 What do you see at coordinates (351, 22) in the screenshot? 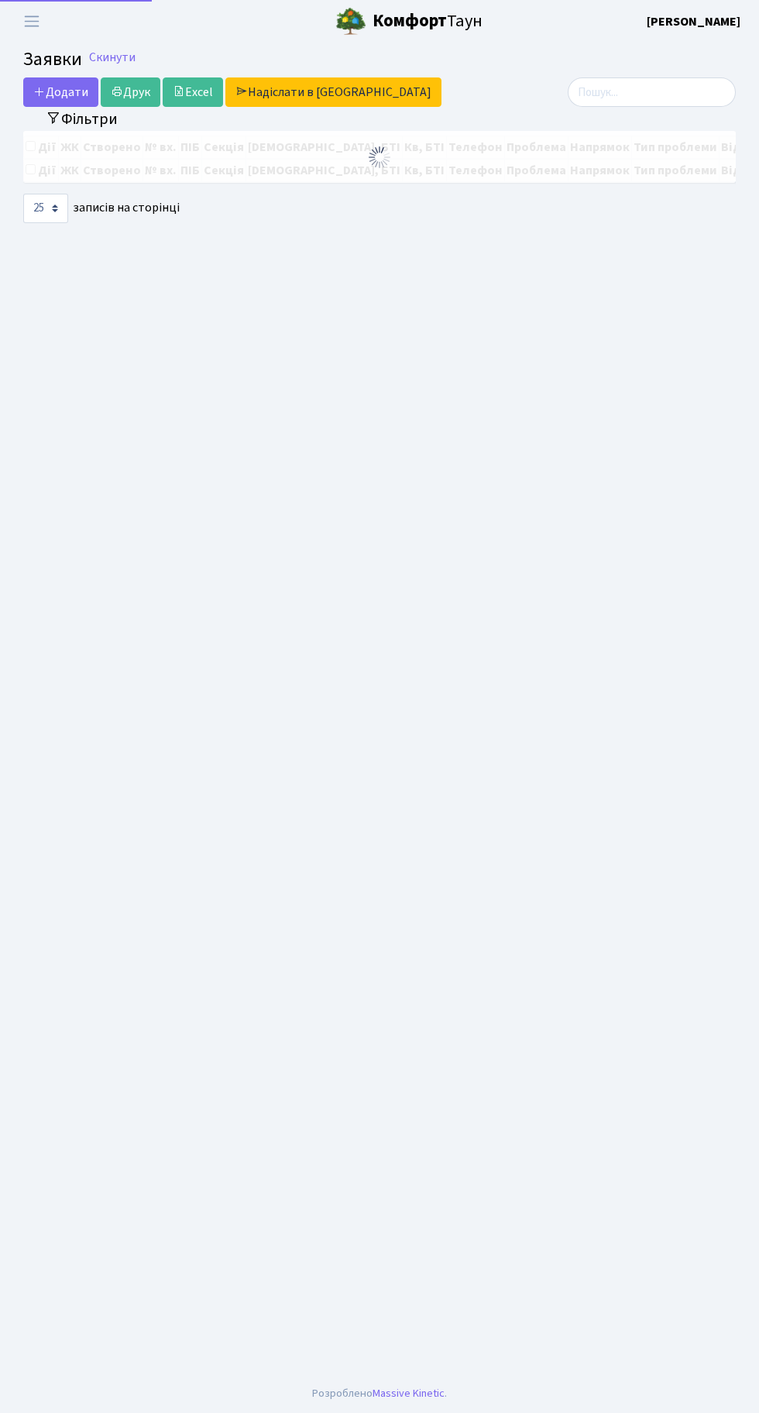
I see `img: logo.png` at bounding box center [351, 22].